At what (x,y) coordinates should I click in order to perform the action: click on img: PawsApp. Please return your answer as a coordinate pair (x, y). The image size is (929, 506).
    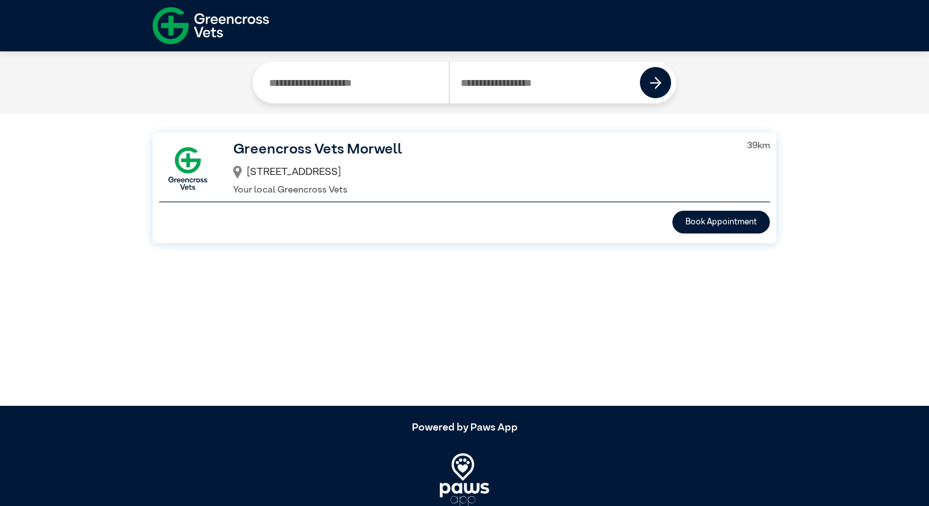
    Looking at the image, I should click on (465, 479).